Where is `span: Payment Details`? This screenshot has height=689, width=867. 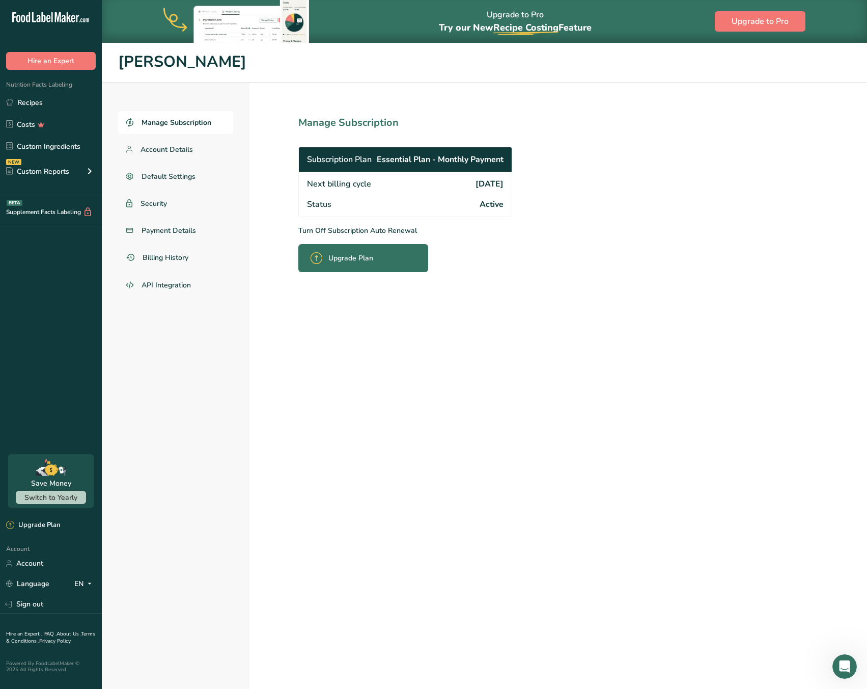
span: Payment Details is located at coordinates (169, 230).